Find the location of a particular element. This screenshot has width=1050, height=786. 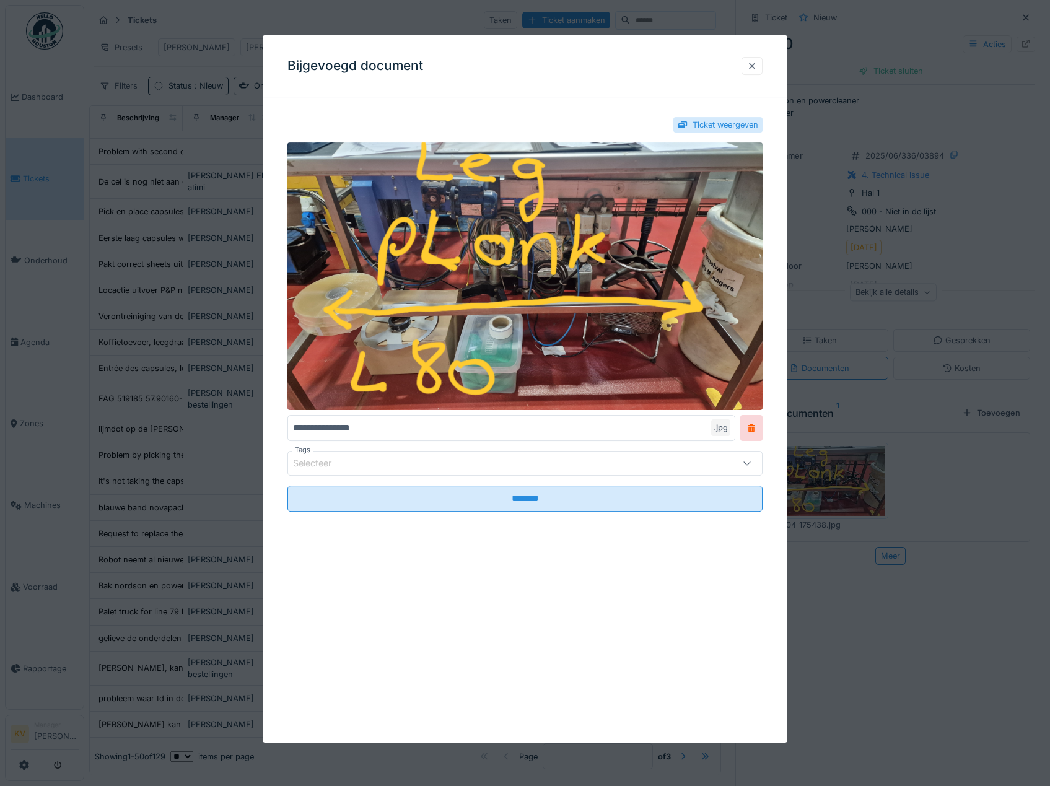

div: Selecteer is located at coordinates (321, 464).